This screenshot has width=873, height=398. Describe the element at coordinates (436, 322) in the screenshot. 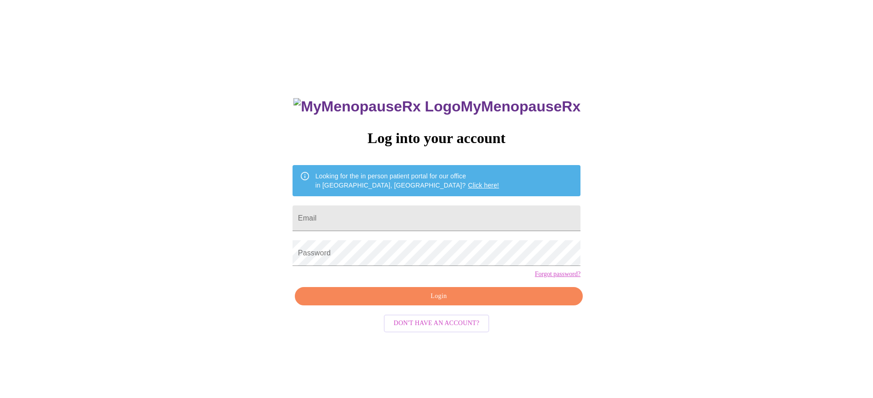

I see `a: Don't have an account?` at that location.